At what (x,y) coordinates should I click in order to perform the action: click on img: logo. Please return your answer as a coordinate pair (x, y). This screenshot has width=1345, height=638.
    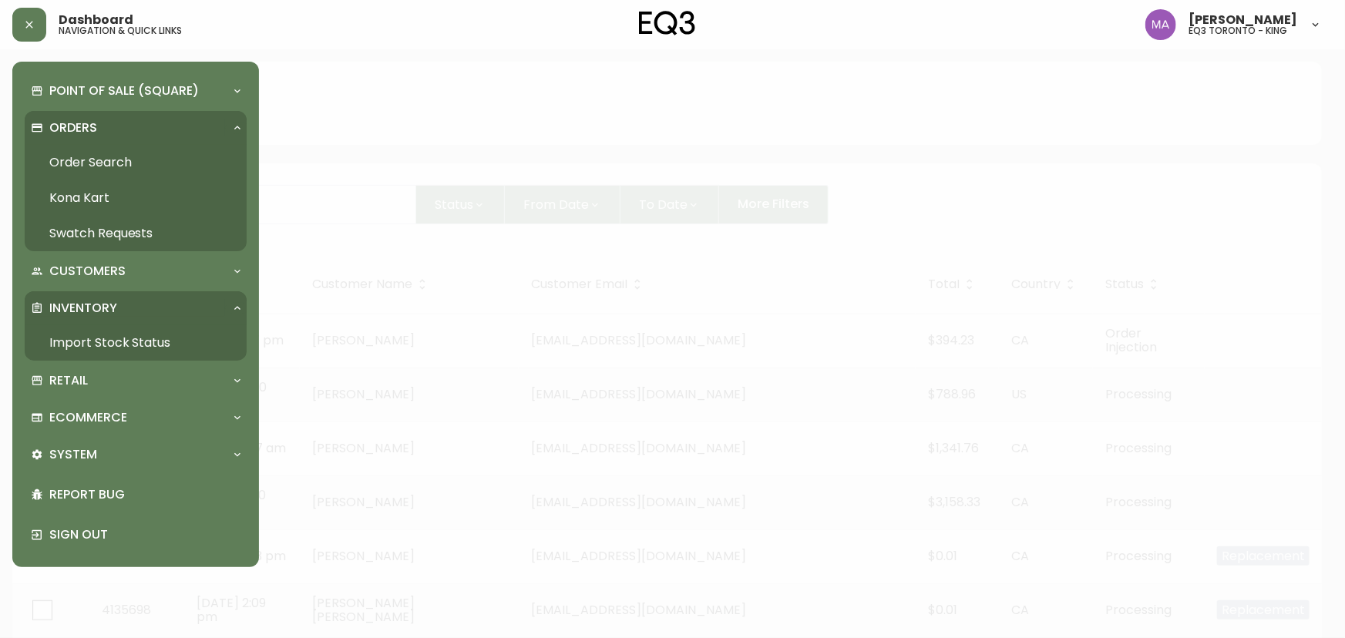
    Looking at the image, I should click on (668, 23).